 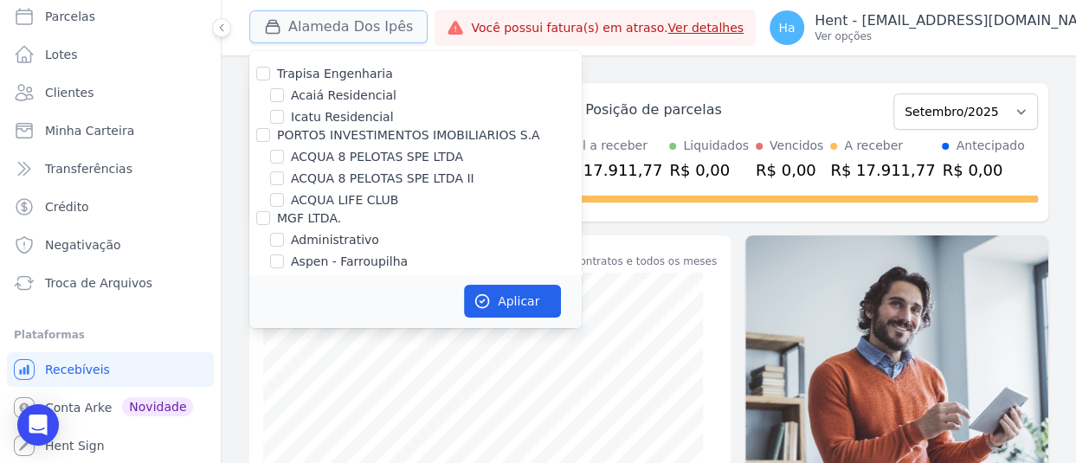 What do you see at coordinates (335, 74) in the screenshot?
I see `label: Trapisa Engenharia` at bounding box center [335, 74].